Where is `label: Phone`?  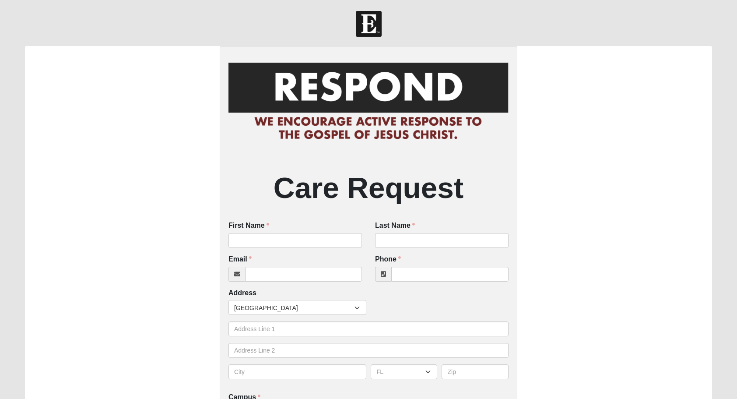
label: Phone is located at coordinates (388, 259).